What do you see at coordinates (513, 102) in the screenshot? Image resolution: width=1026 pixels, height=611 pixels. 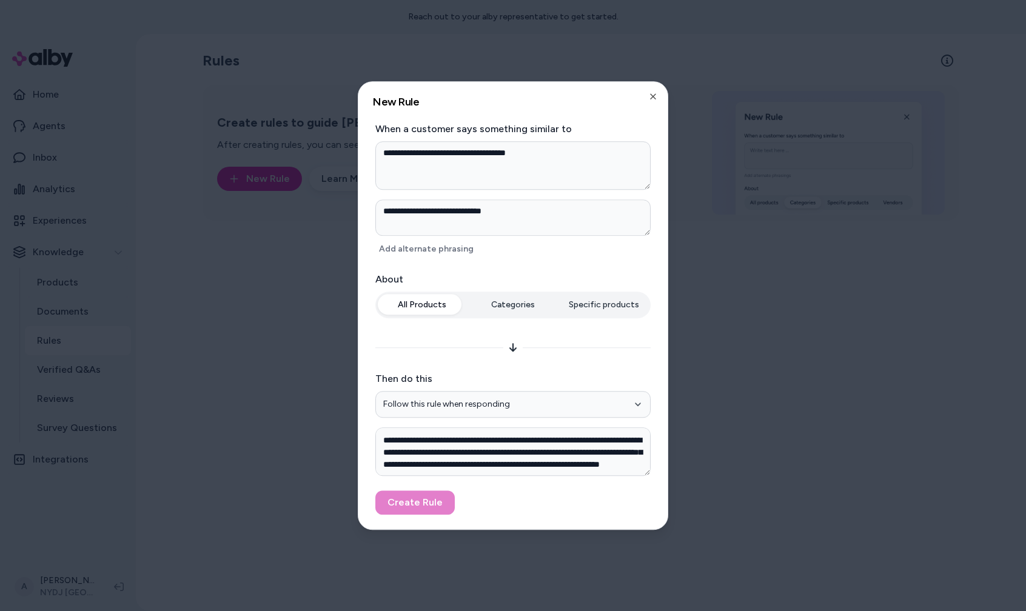 I see `h2: New Rule` at bounding box center [513, 102].